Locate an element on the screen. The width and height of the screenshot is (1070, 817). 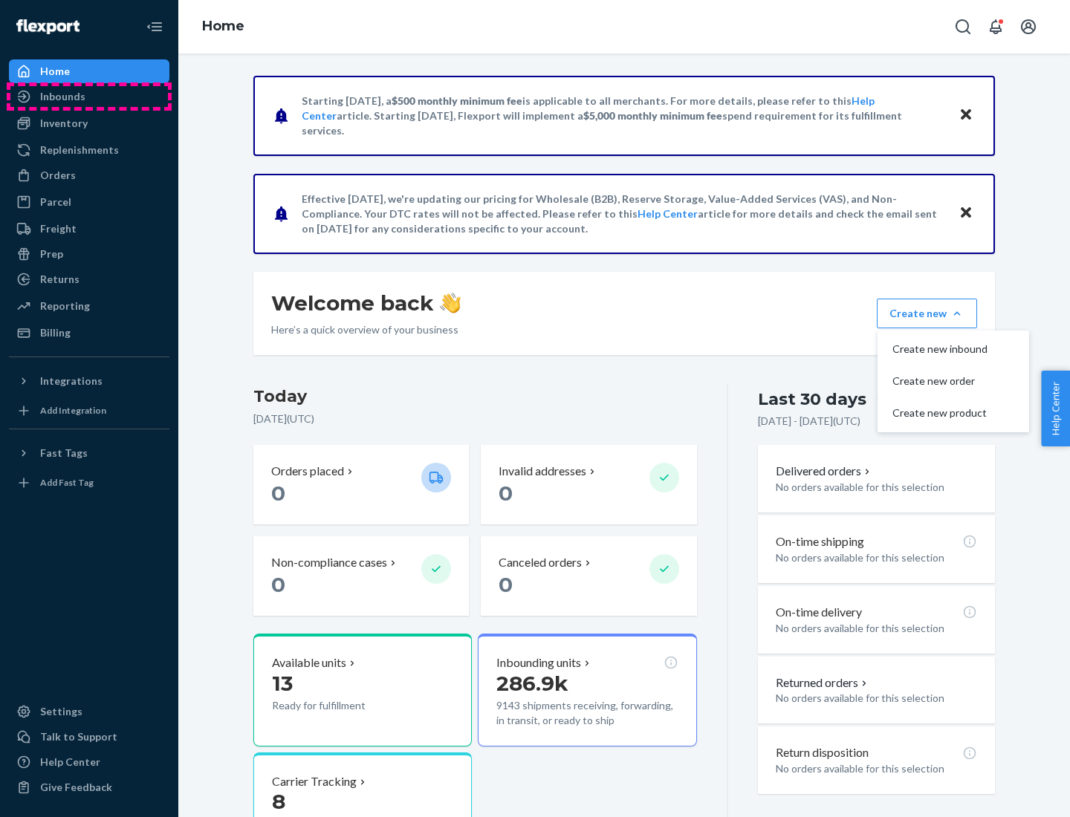
button: Canceled orders 0 is located at coordinates (589, 576).